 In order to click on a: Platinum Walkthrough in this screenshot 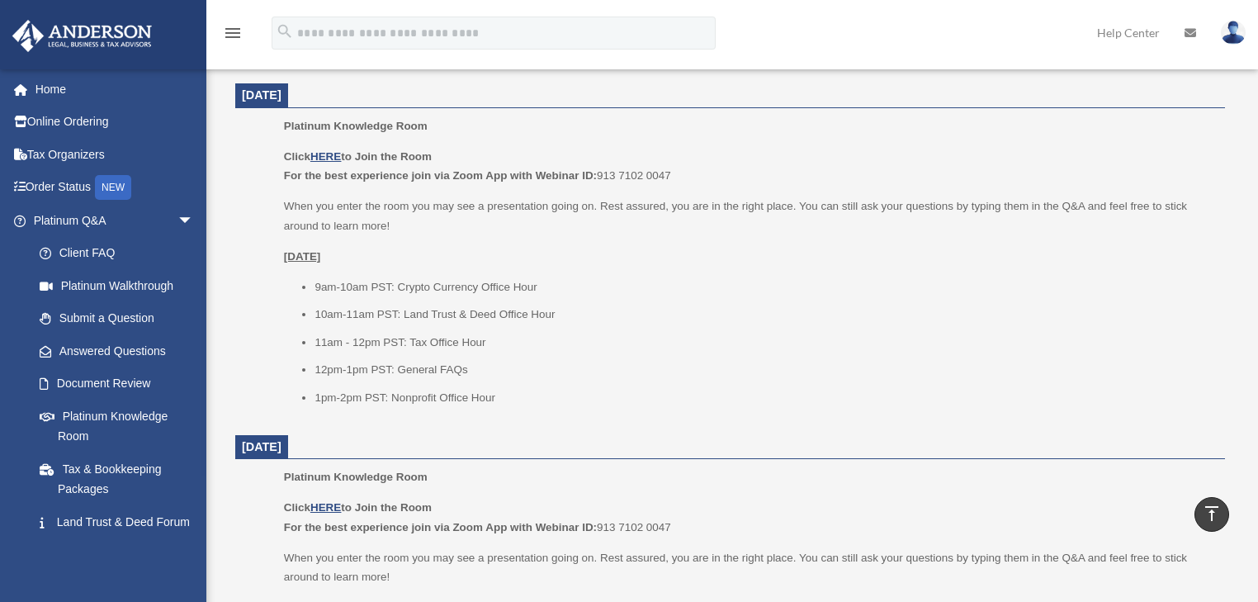, I will do `click(121, 286)`.